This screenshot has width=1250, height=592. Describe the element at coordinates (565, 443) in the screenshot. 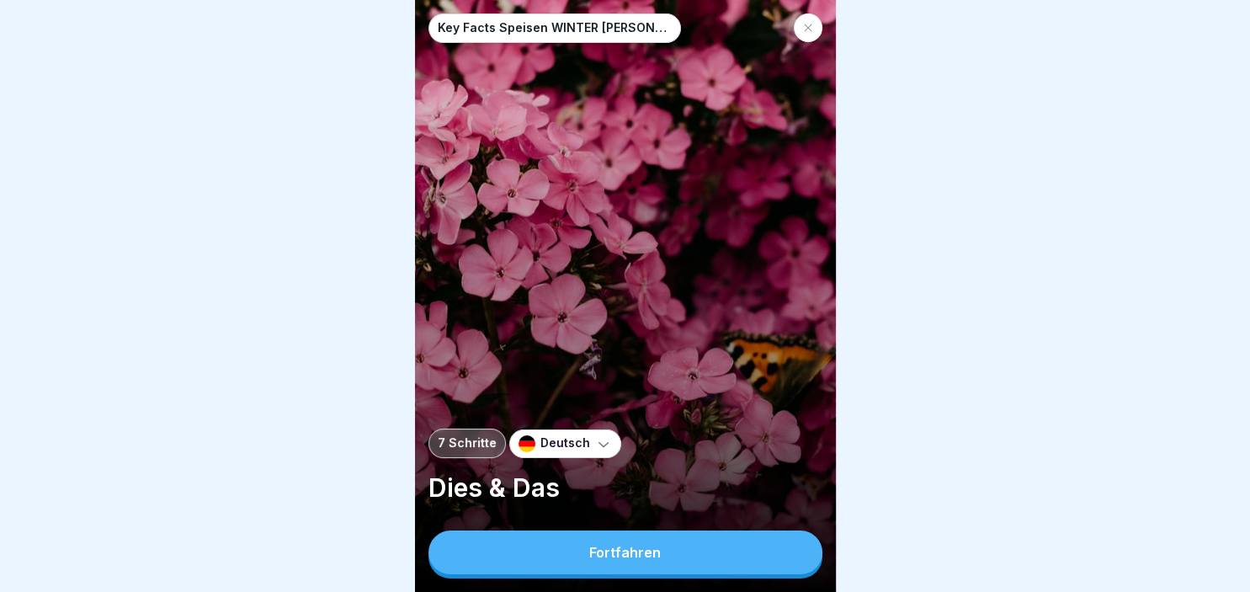

I see `p: Deutsch` at that location.